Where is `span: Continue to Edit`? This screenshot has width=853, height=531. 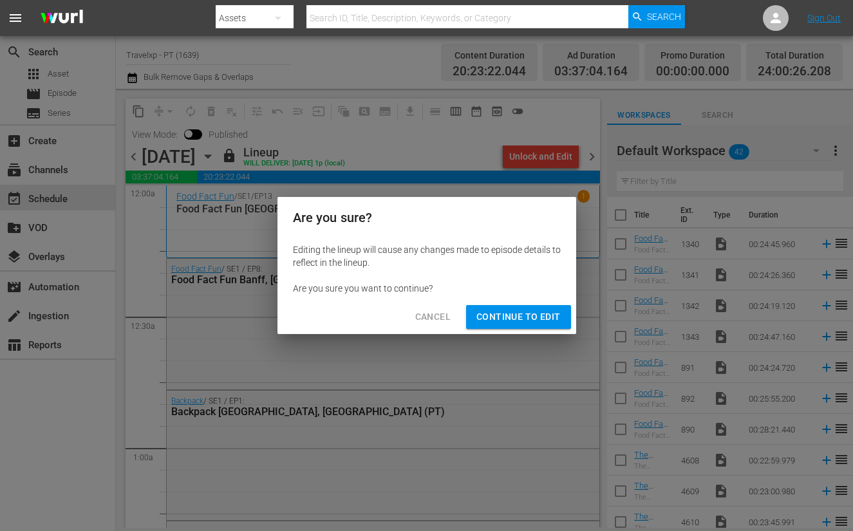
span: Continue to Edit is located at coordinates (518, 317).